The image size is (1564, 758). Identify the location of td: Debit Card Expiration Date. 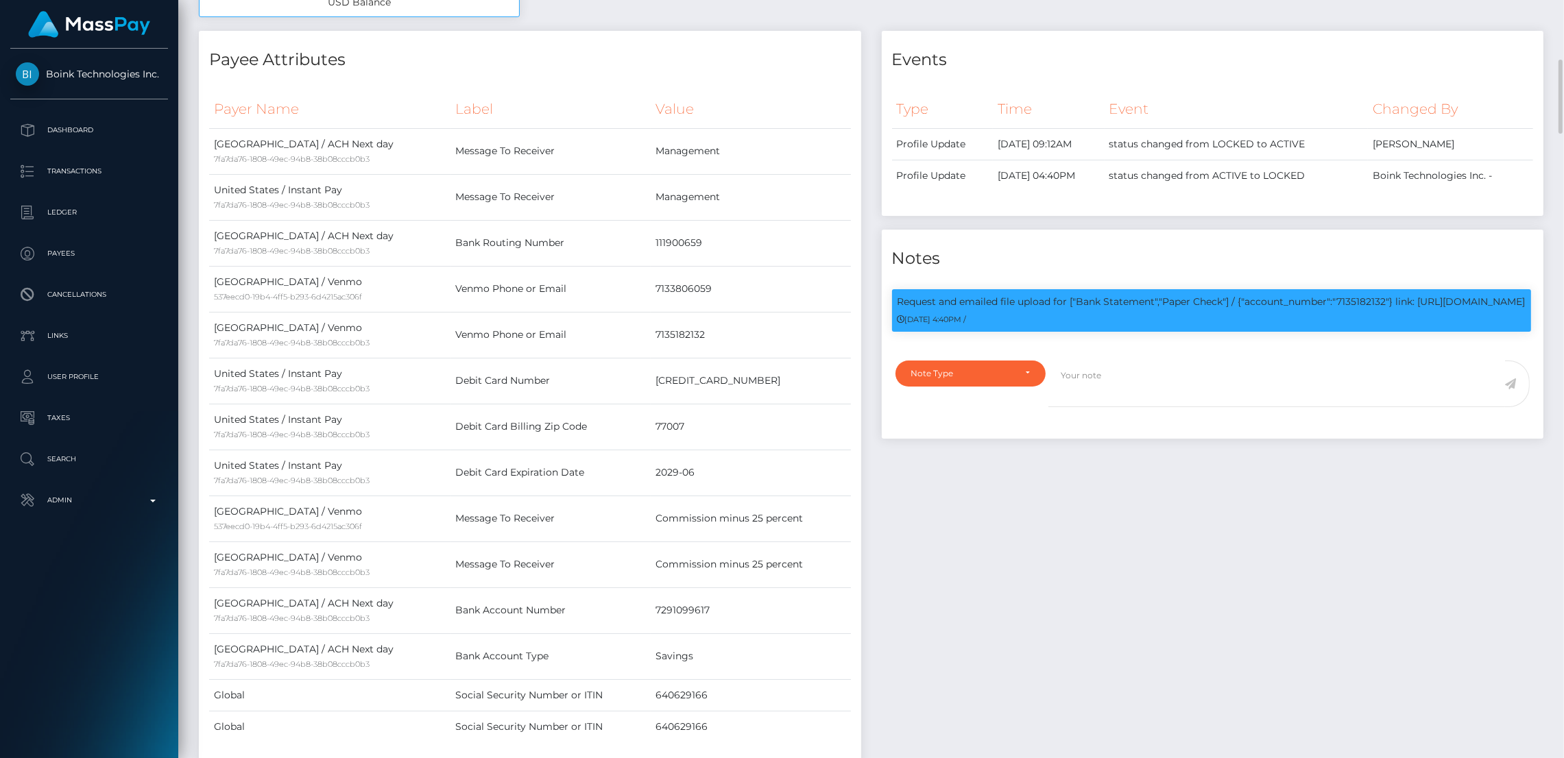
(551, 473).